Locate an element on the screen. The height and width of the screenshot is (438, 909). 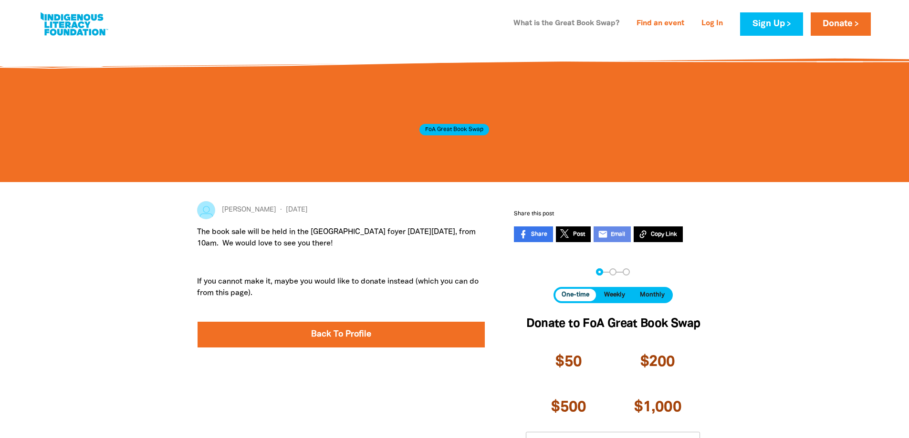
a: What is the Great Book Swap? is located at coordinates (566, 24).